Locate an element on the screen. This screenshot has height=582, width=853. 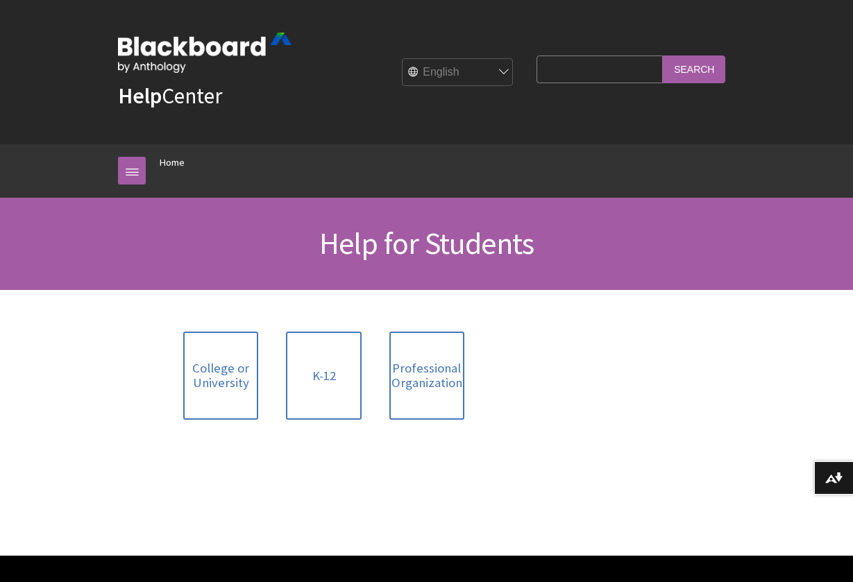
span: College or University is located at coordinates (221, 375).